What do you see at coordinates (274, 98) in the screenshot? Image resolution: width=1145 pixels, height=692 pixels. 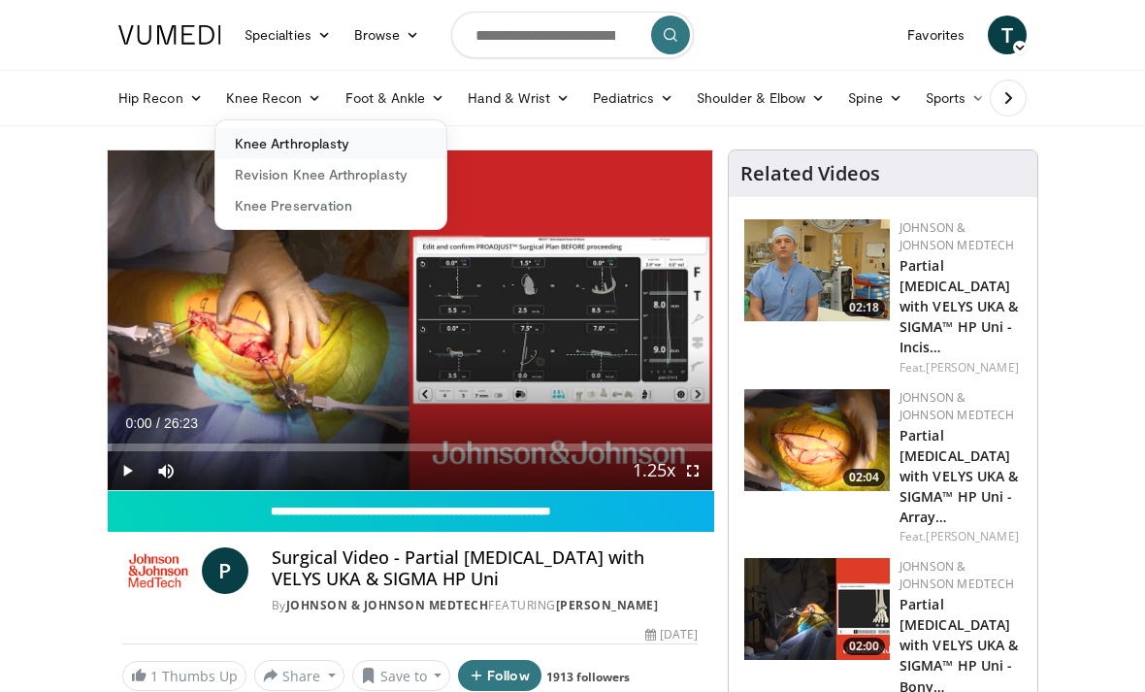 I see `a: Knee Recon` at bounding box center [274, 98].